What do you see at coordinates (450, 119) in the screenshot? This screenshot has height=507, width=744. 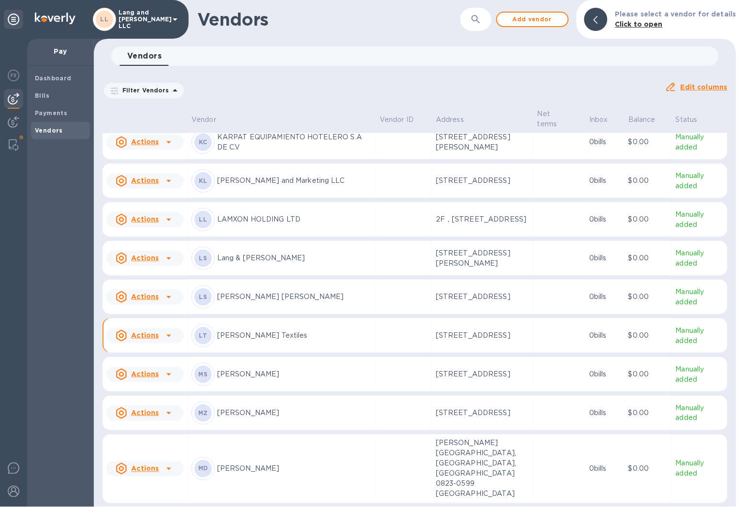 I see `p: Address` at bounding box center [450, 119].